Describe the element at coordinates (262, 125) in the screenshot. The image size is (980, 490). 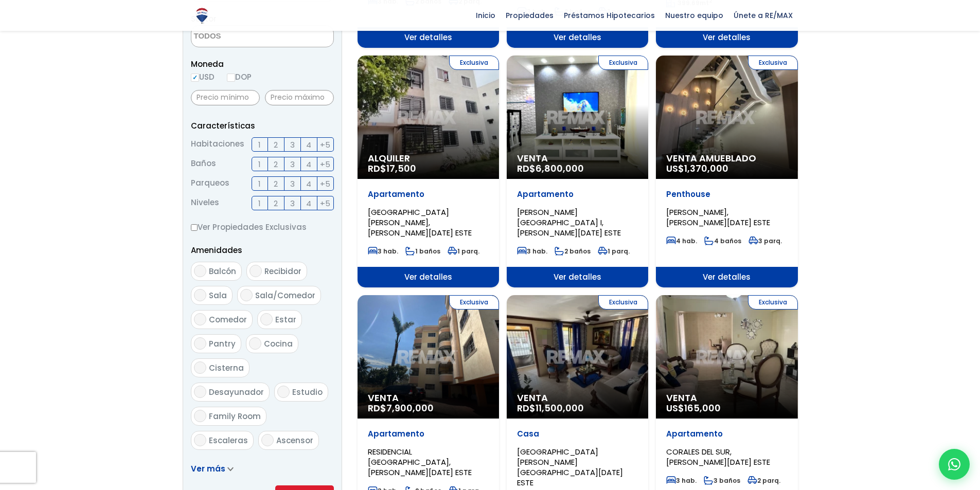
I see `p: Características` at that location.